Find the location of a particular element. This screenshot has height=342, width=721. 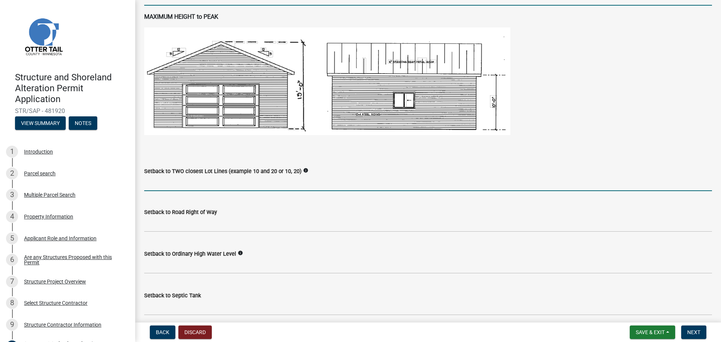

button: Save & Exit is located at coordinates (652, 332).